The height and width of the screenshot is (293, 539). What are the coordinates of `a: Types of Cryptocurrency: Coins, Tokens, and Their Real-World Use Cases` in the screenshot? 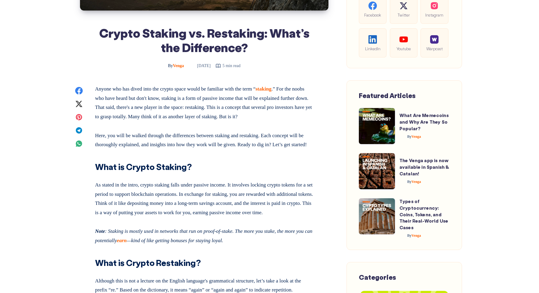 It's located at (424, 214).